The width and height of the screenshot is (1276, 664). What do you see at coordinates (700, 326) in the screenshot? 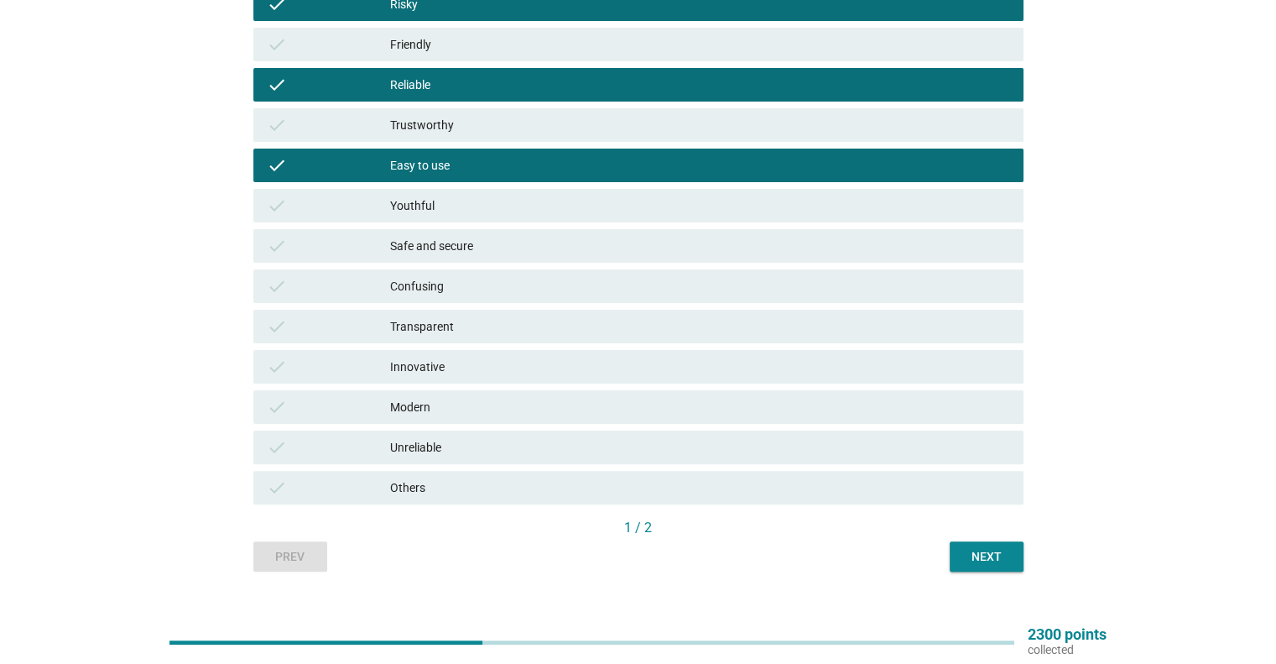
I see `div: Transparent` at bounding box center [700, 326].